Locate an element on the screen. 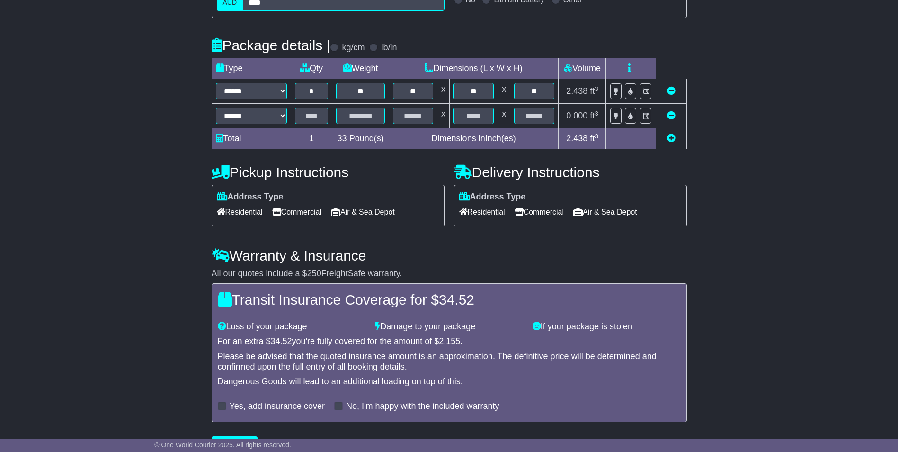 The image size is (898, 452). td: Type is located at coordinates (251, 69).